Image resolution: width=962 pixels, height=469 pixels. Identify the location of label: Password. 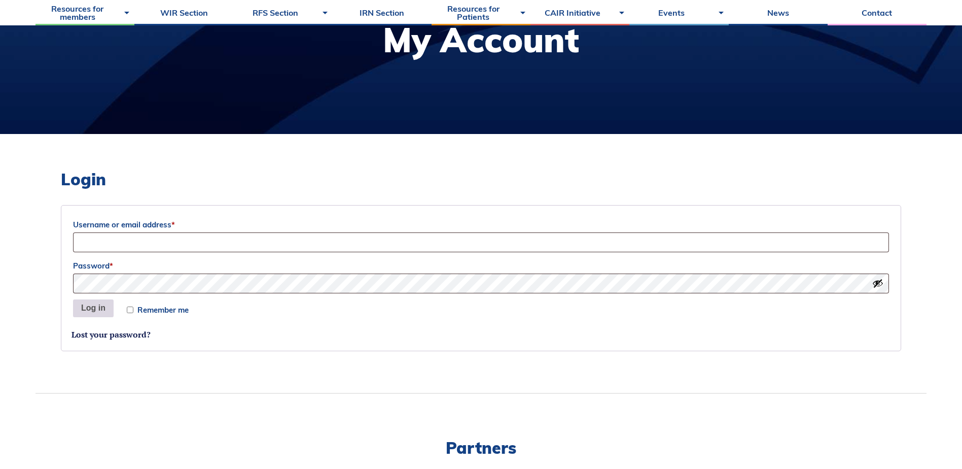
(481, 266).